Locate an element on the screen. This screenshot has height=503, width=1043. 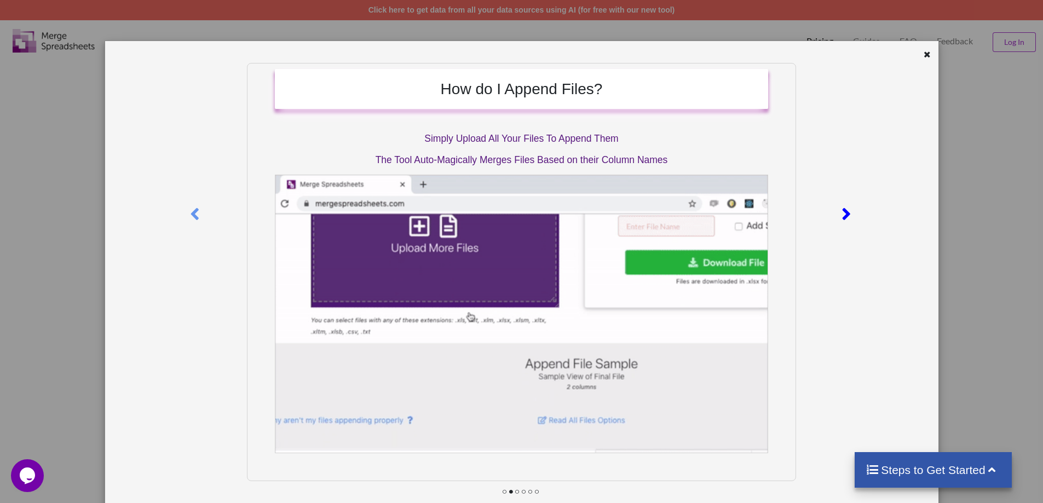
p: Simply Upload All Your Files To Append Them is located at coordinates (521, 138).